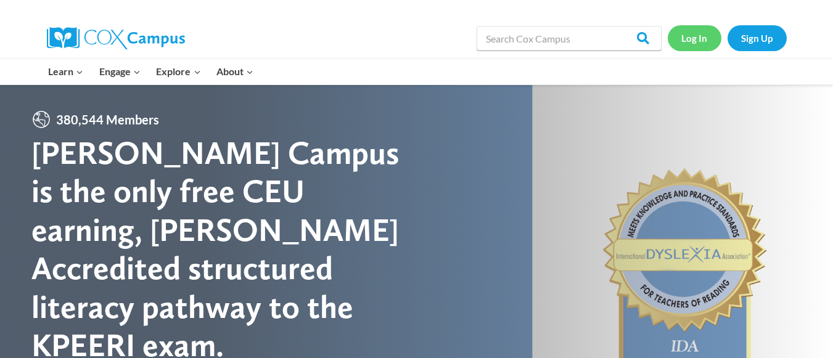 Image resolution: width=833 pixels, height=358 pixels. I want to click on span: 380,544 Members, so click(107, 120).